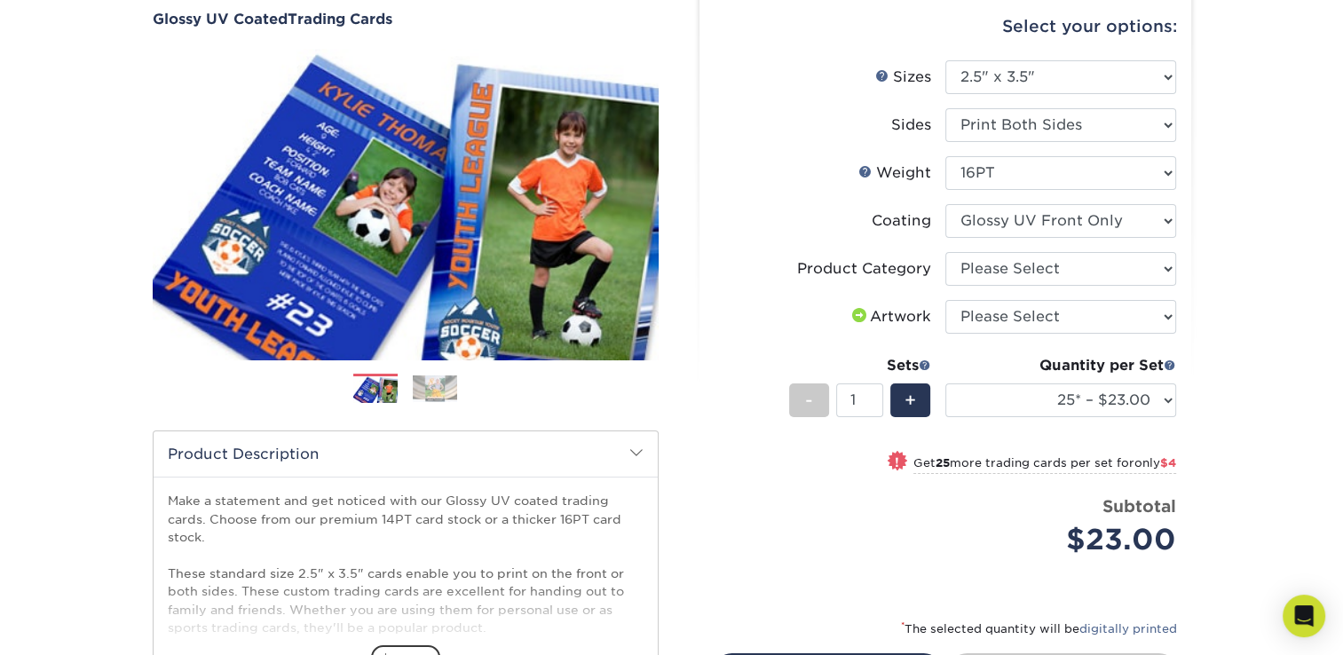 The image size is (1343, 655). I want to click on a: digitally printed, so click(1128, 628).